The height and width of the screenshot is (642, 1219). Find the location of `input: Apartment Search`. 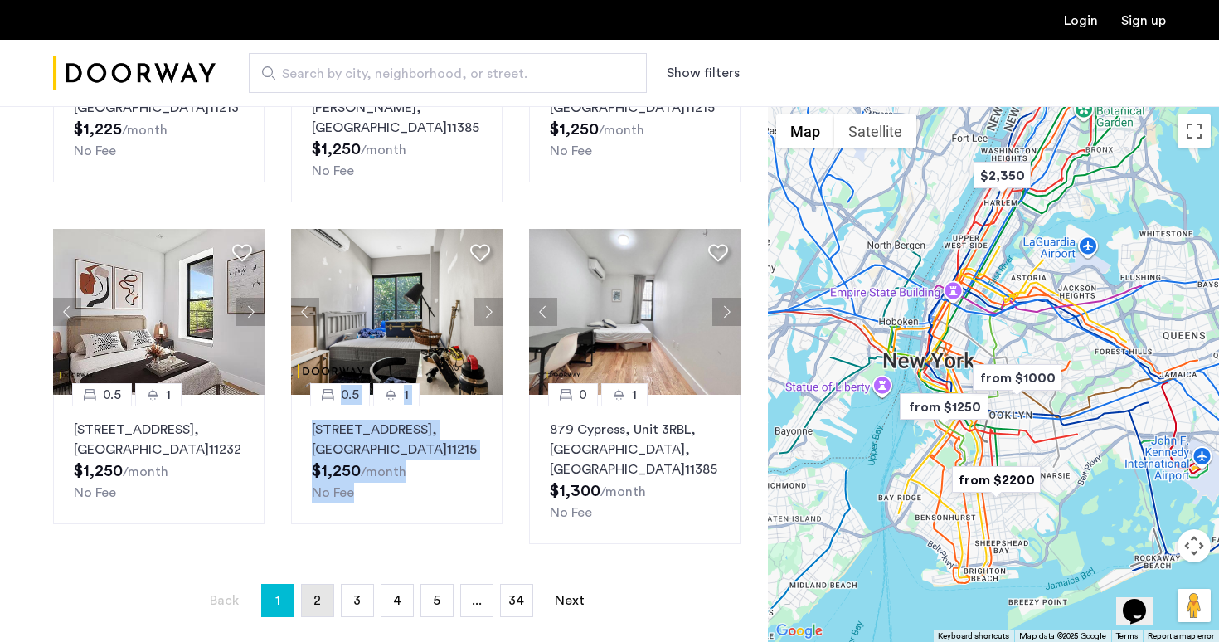

input: Apartment Search is located at coordinates (448, 73).